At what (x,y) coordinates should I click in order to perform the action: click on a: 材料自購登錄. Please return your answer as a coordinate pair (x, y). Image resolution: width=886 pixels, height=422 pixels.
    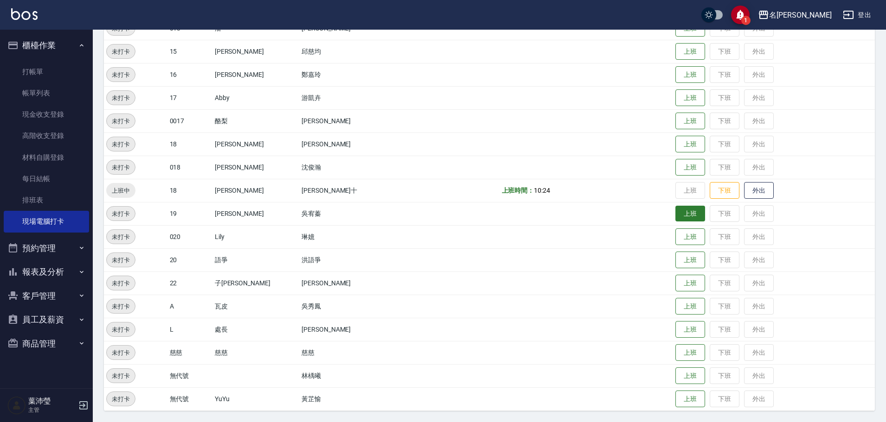
    Looking at the image, I should click on (46, 158).